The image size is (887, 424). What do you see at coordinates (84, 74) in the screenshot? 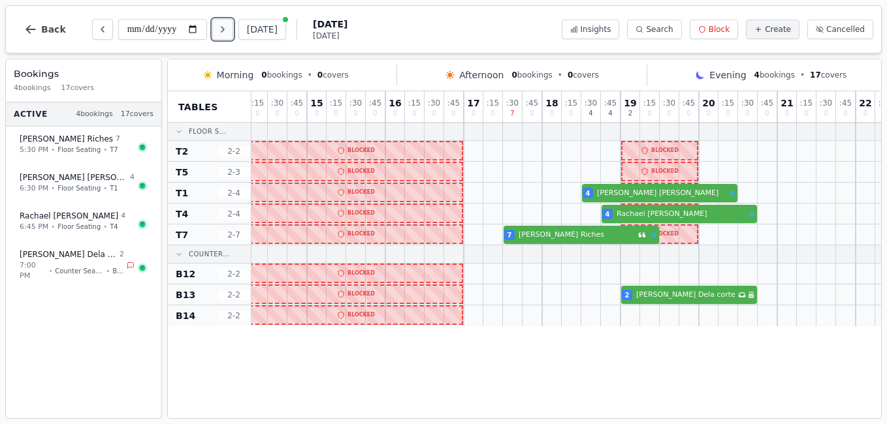
I see `h3: Bookings` at bounding box center [84, 74].